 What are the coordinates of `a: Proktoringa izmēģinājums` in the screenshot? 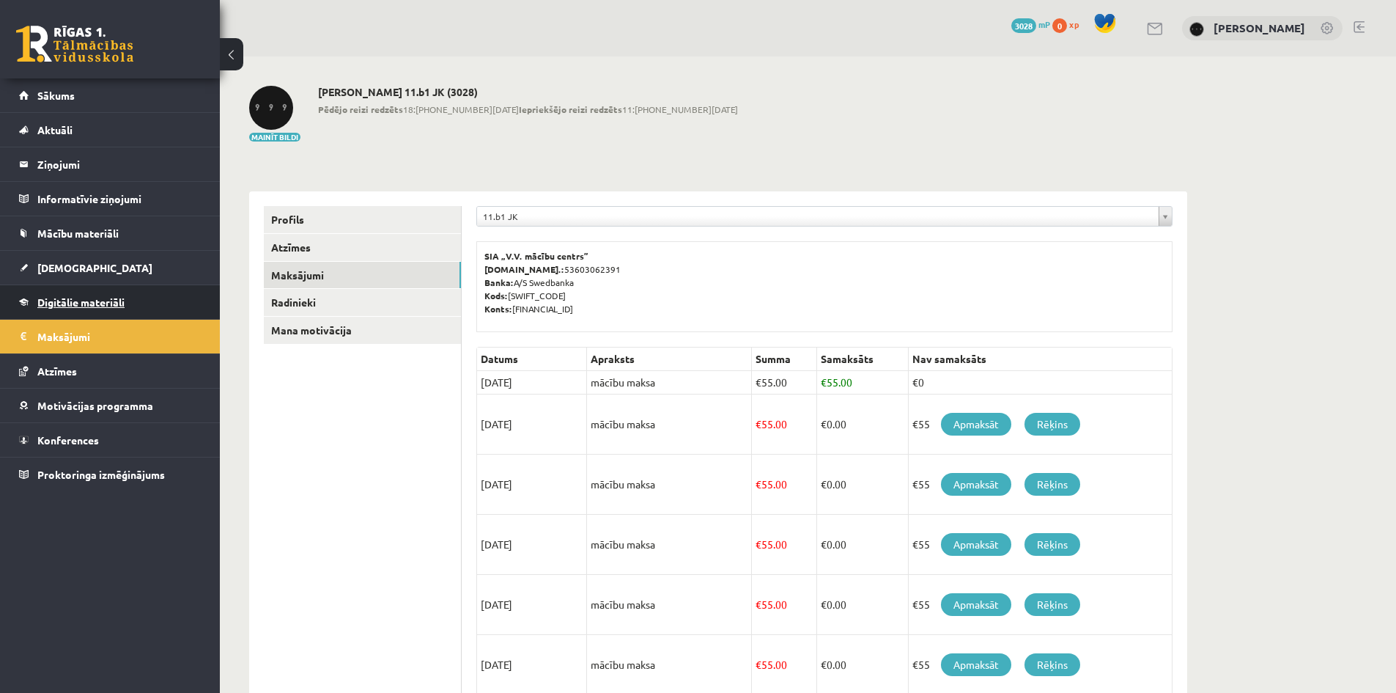 It's located at (110, 474).